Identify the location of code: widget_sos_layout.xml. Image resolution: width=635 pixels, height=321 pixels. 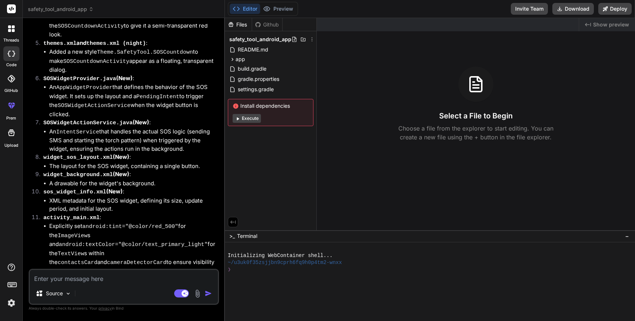
(78, 157).